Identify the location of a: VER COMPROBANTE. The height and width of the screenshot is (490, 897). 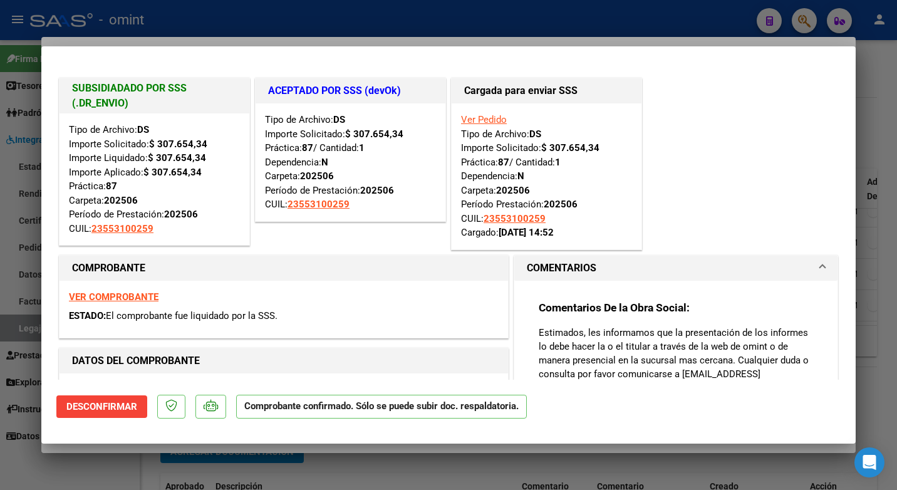
(113, 297).